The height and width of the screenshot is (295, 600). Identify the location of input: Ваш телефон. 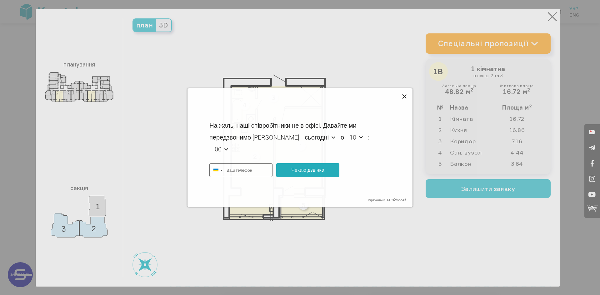
(247, 170).